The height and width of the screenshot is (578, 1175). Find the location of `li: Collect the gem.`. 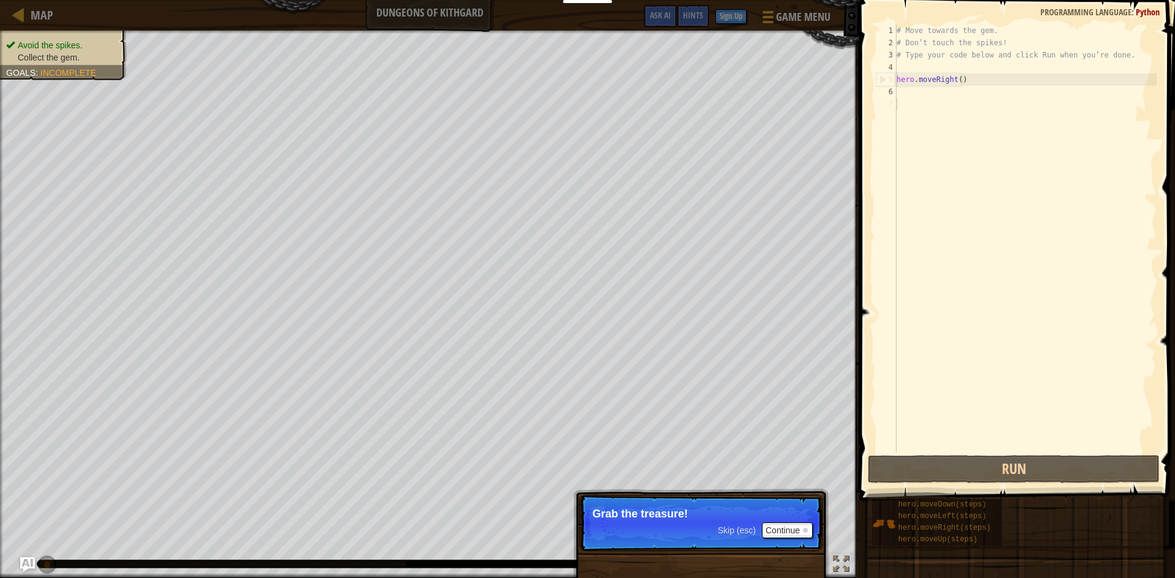

li: Collect the gem. is located at coordinates (62, 58).